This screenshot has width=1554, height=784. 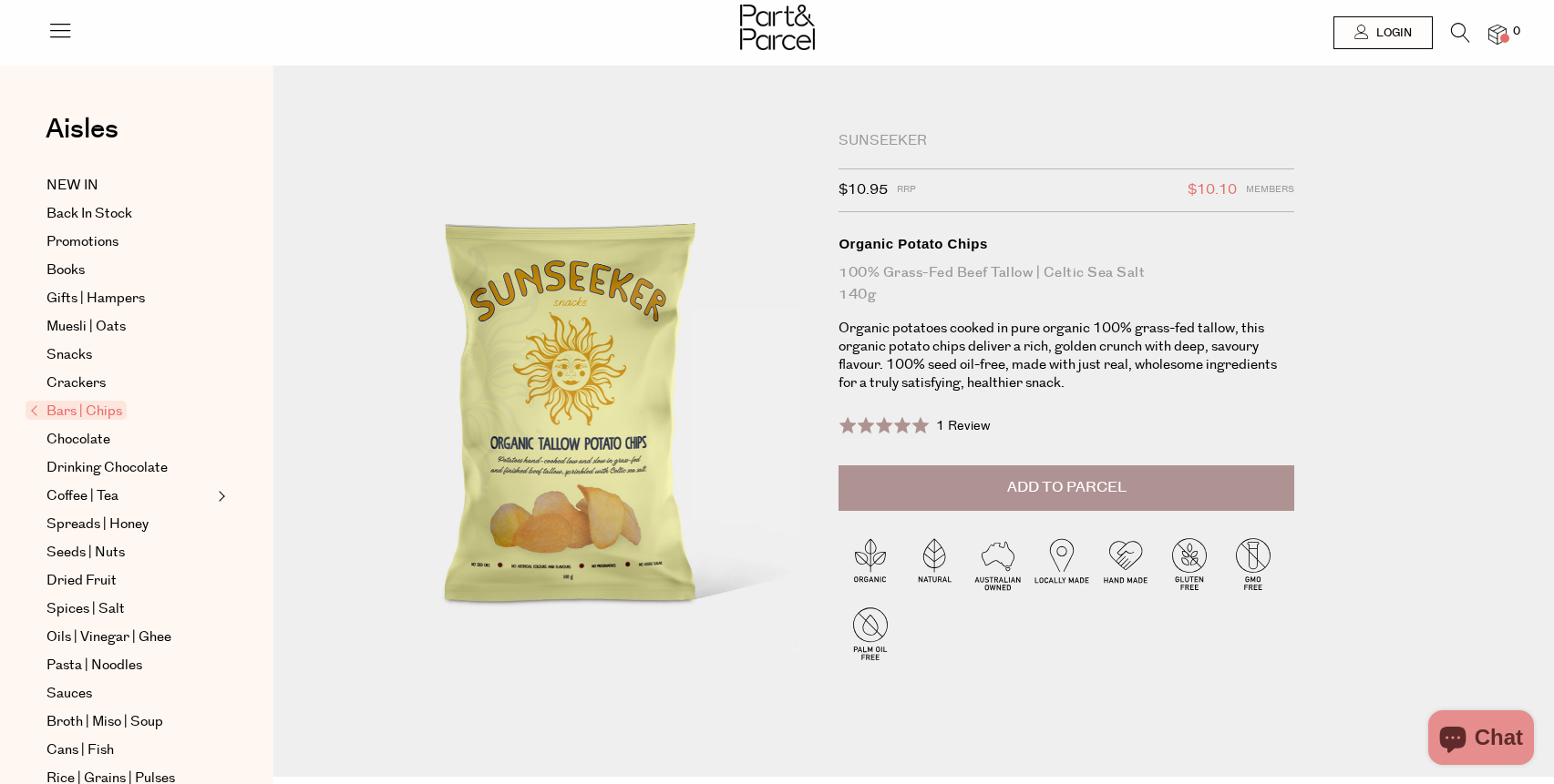 I want to click on a: Oils | Vinegar | Ghee, so click(x=130, y=637).